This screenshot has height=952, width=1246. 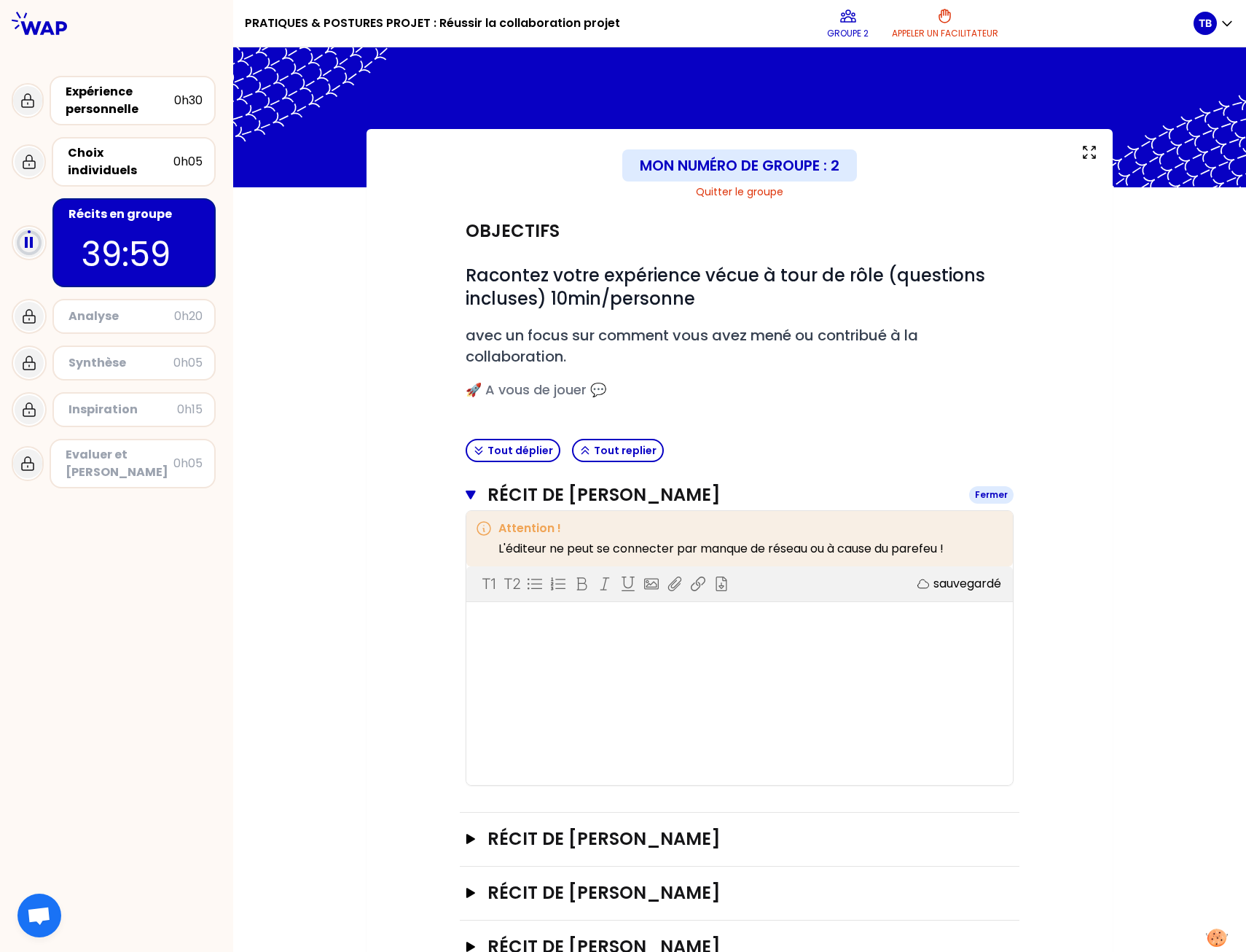 I want to click on div: Mon numéro de groupe : 2, so click(x=740, y=166).